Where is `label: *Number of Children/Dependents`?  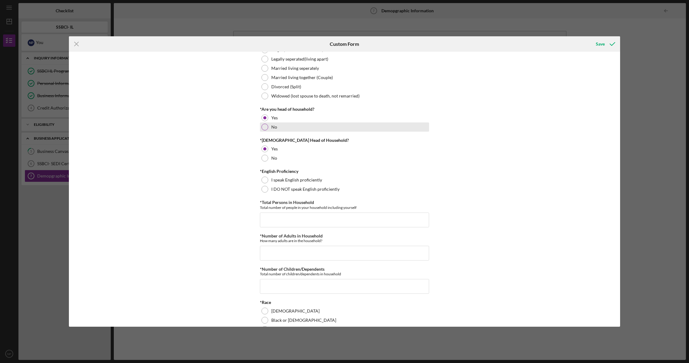
label: *Number of Children/Dependents is located at coordinates (292, 269).